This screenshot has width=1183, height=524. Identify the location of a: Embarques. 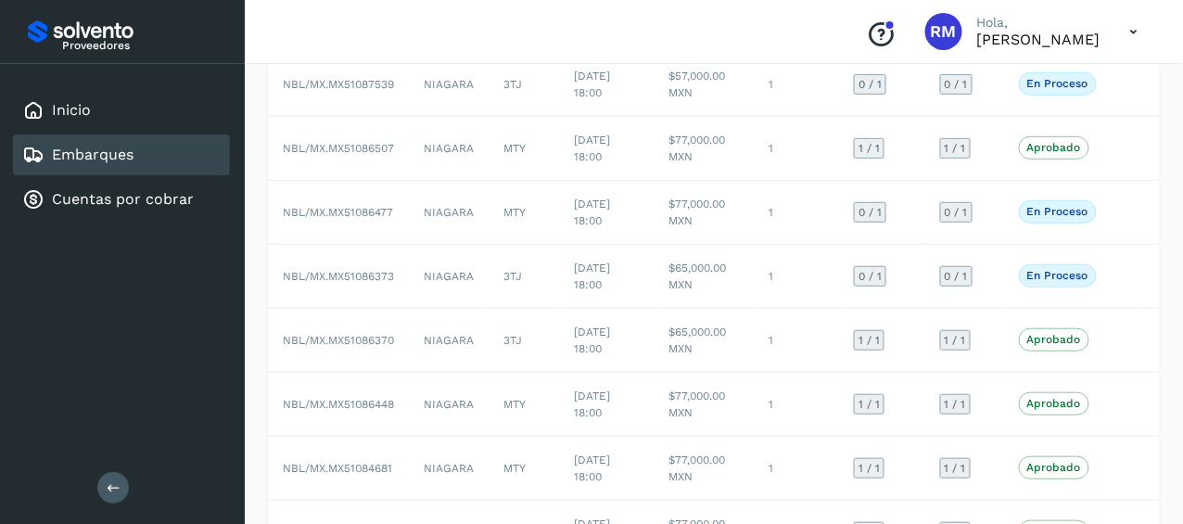
(93, 154).